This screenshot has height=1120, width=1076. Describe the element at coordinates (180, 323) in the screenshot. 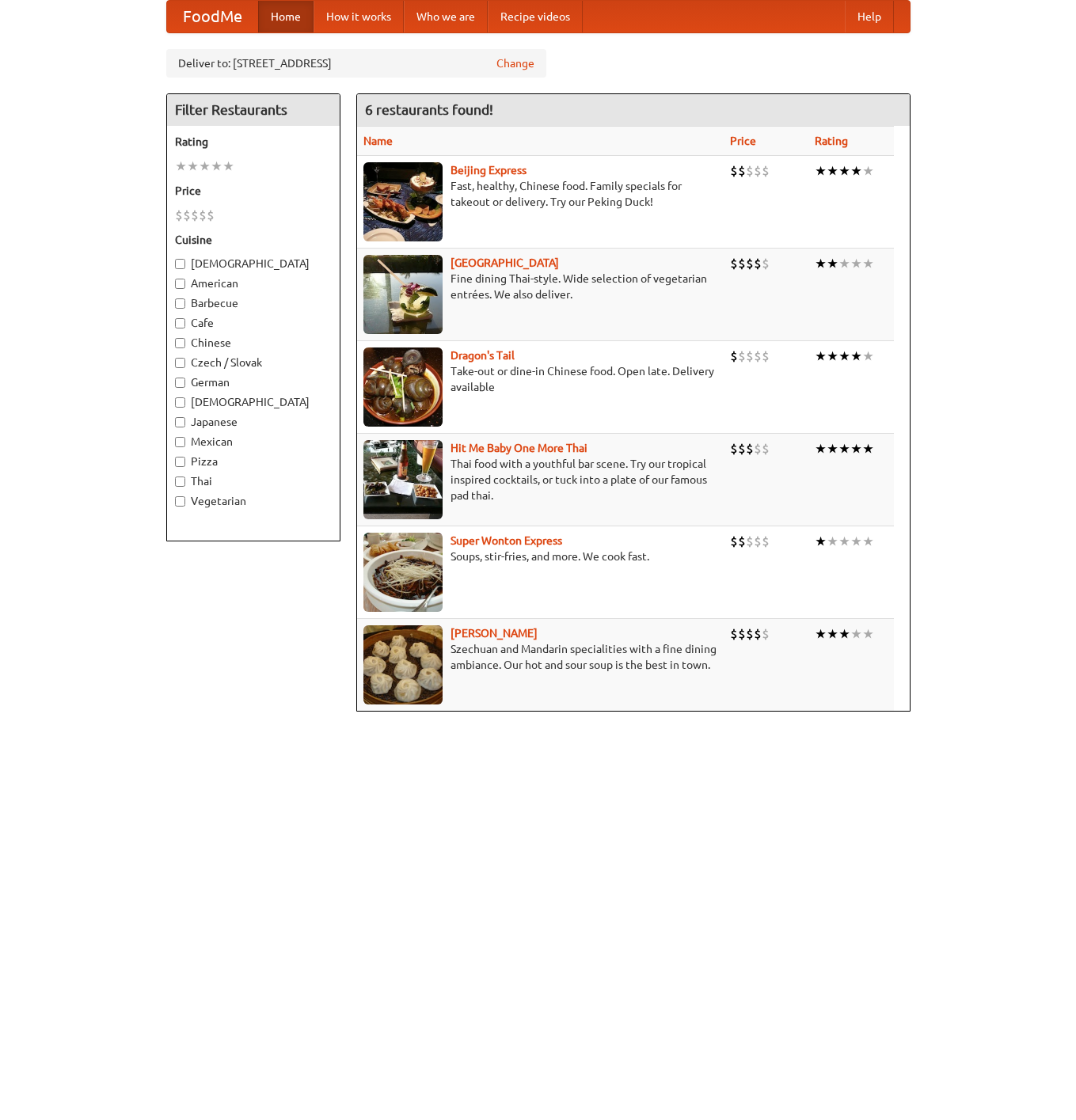

I see `input: Cafe` at that location.